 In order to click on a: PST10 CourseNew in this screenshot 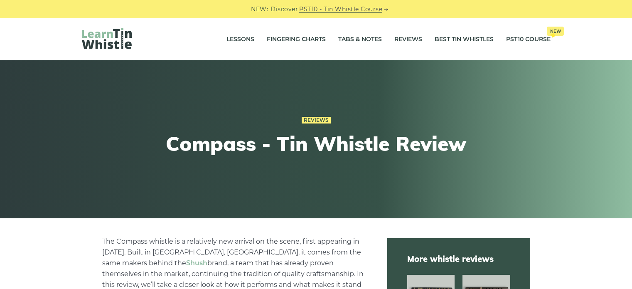, I will do `click(528, 39)`.